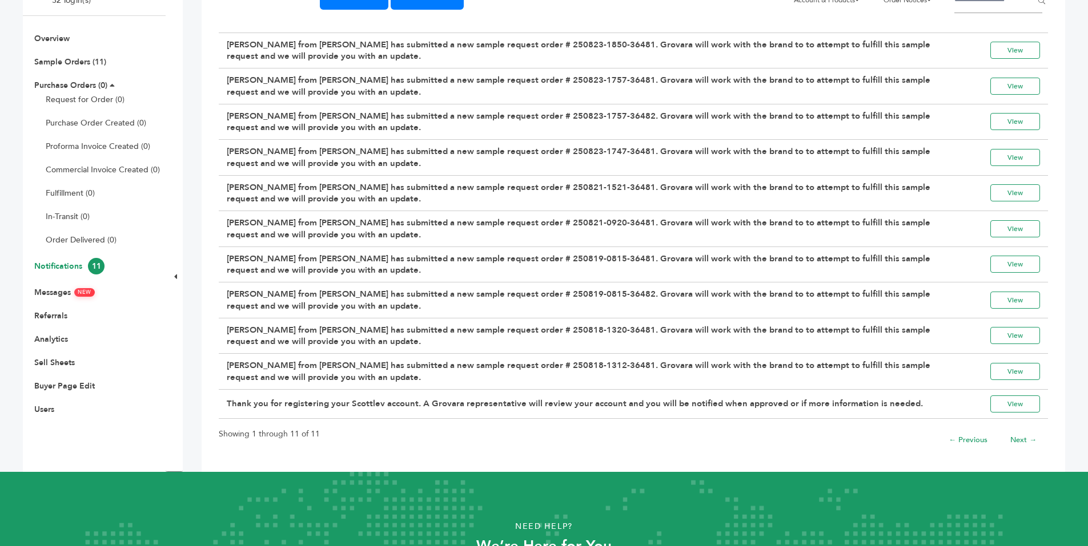 The image size is (1088, 546). What do you see at coordinates (67, 216) in the screenshot?
I see `a: In-Transit (0)` at bounding box center [67, 216].